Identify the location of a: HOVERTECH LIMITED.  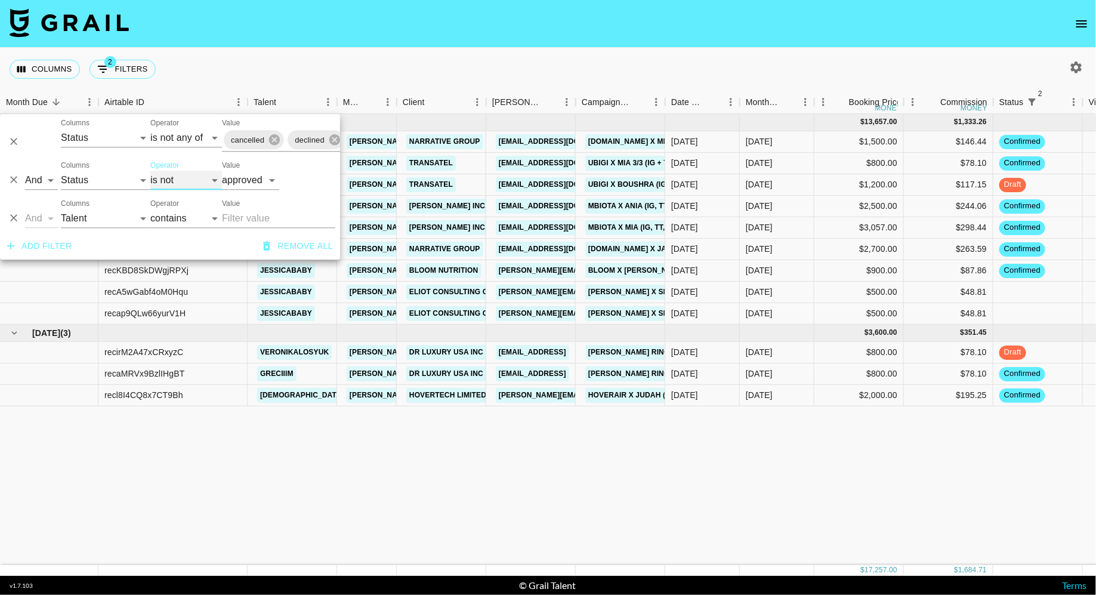
(448, 395).